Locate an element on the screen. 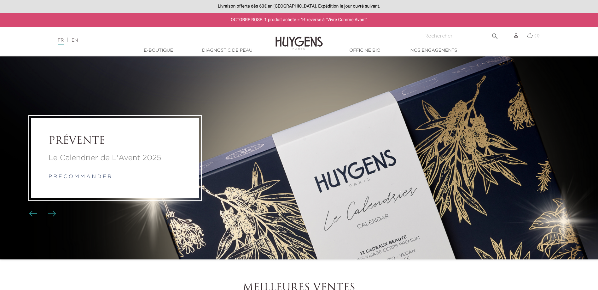 The height and width of the screenshot is (290, 598). a: (1) is located at coordinates (533, 36).